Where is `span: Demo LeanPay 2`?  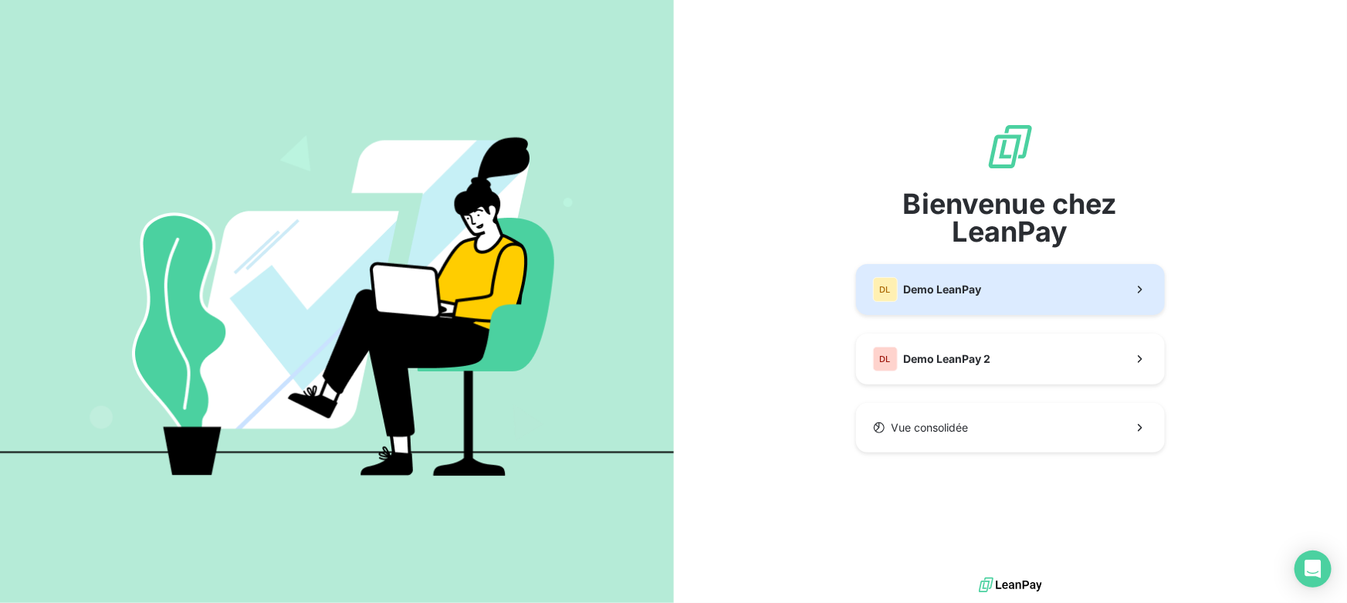
span: Demo LeanPay 2 is located at coordinates (947, 359).